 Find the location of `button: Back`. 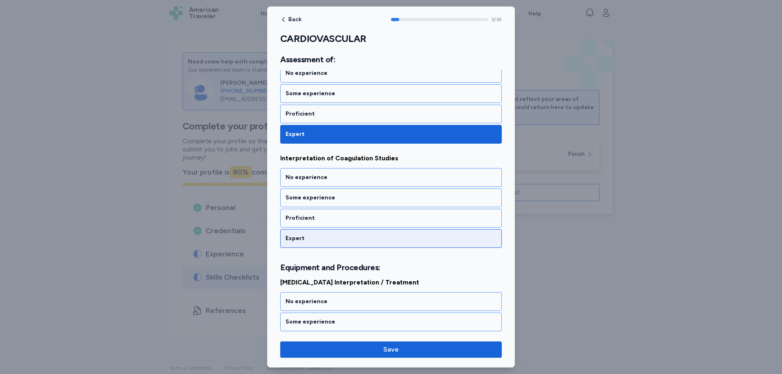

button: Back is located at coordinates (291, 20).